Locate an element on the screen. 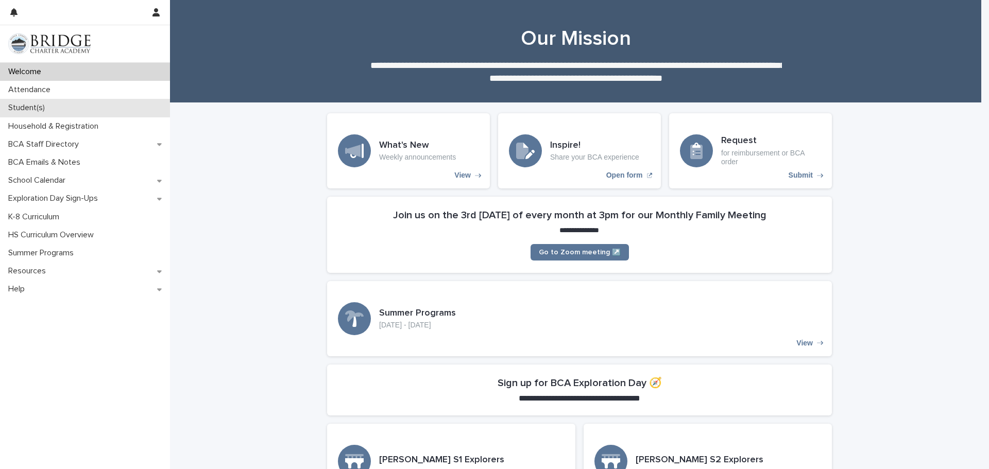 The height and width of the screenshot is (469, 989). p: Welcome is located at coordinates (27, 72).